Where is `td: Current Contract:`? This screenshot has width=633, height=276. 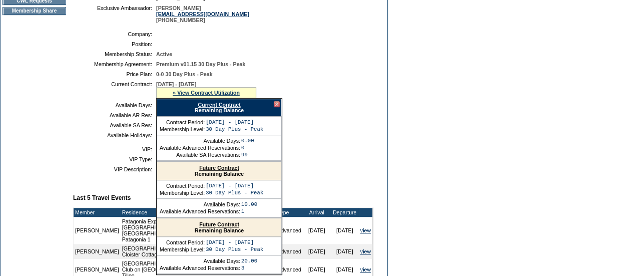
td: Current Contract: is located at coordinates (115, 90).